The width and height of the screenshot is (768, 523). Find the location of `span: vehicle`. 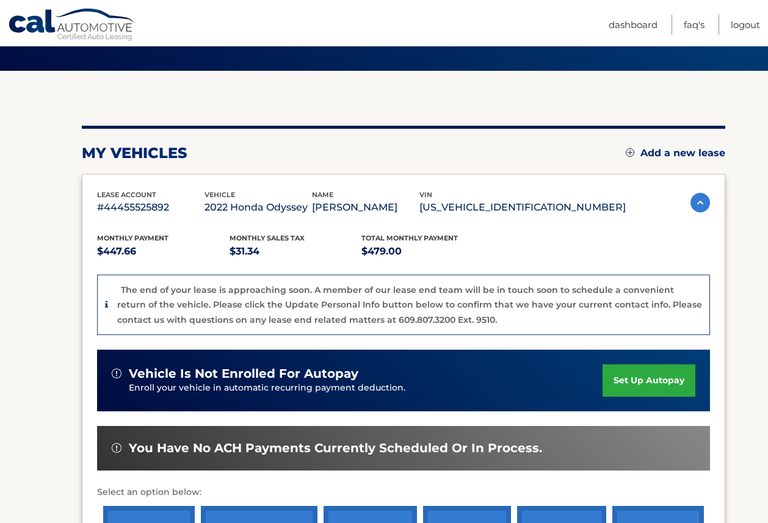

span: vehicle is located at coordinates (220, 195).